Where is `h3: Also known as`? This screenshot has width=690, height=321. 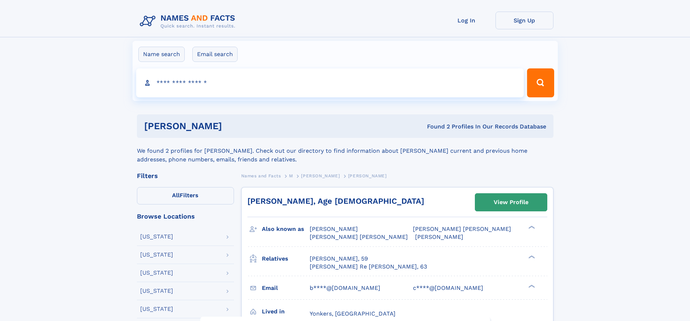 h3: Also known as is located at coordinates (286, 229).